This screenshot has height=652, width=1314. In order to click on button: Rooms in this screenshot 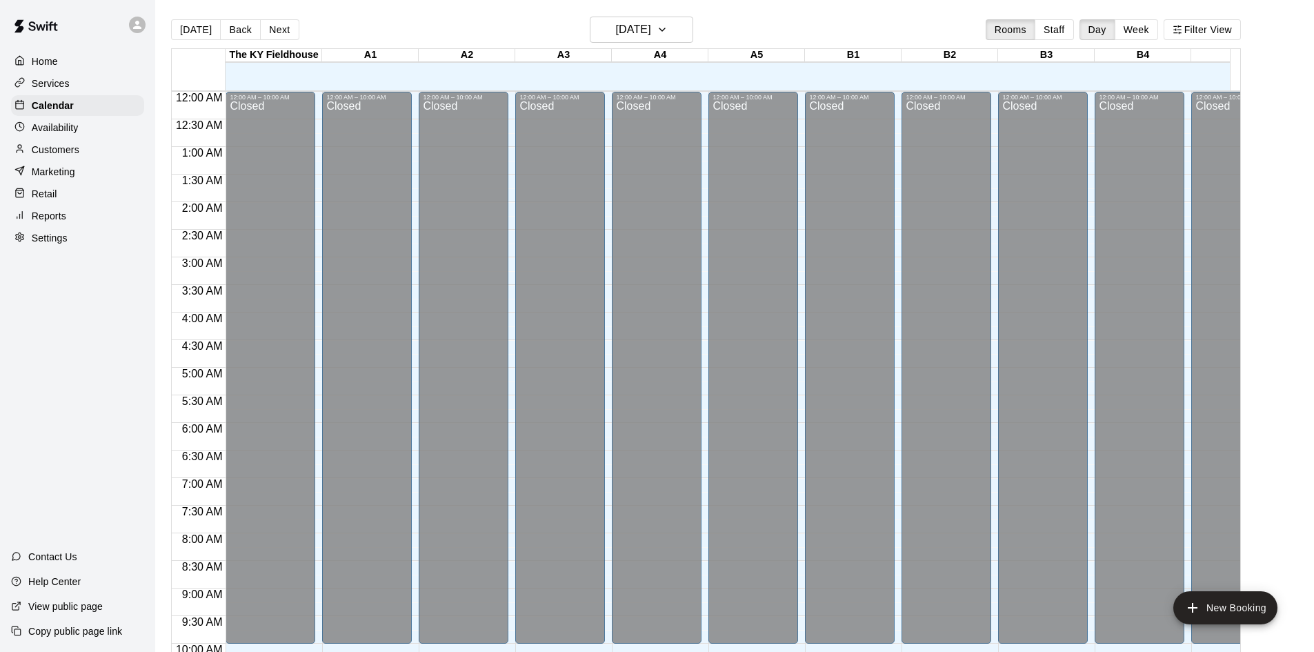, I will do `click(1011, 30)`.